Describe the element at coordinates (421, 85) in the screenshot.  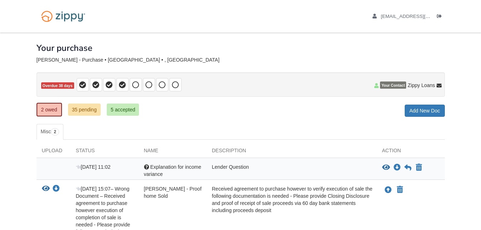
I see `span: Zippy Loans` at that location.